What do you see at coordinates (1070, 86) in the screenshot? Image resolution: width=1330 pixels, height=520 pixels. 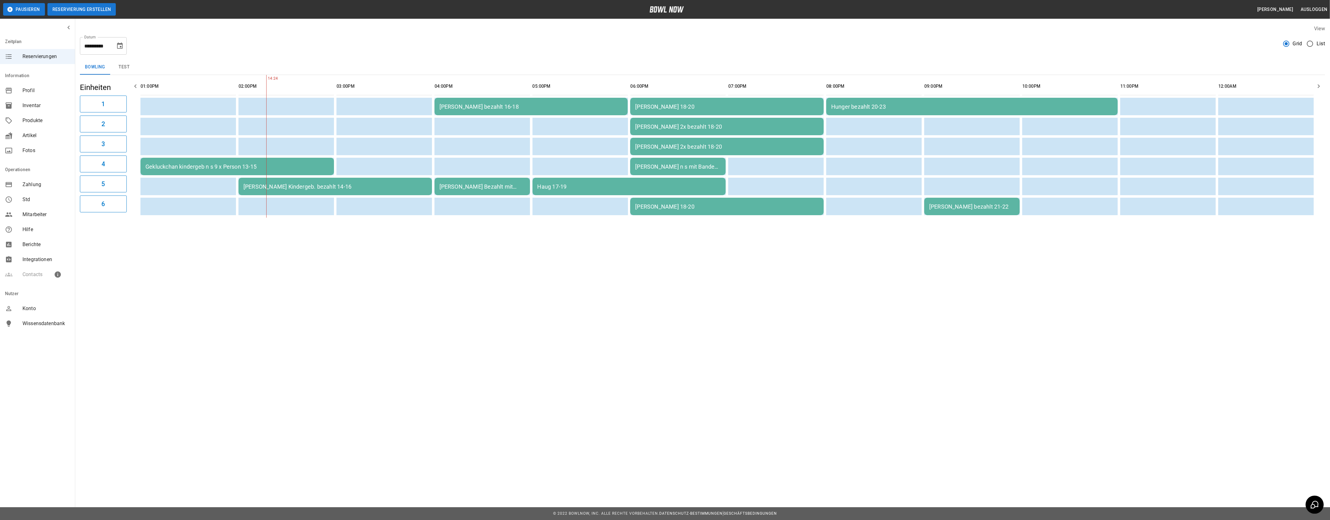 I see `th: 10:00PM` at bounding box center [1070, 86].